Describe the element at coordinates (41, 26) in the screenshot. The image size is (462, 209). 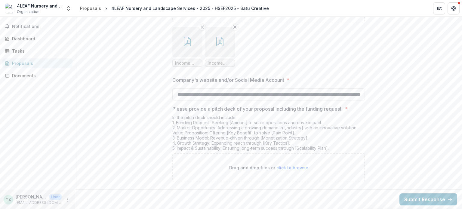
I see `span: Notifications` at that location.